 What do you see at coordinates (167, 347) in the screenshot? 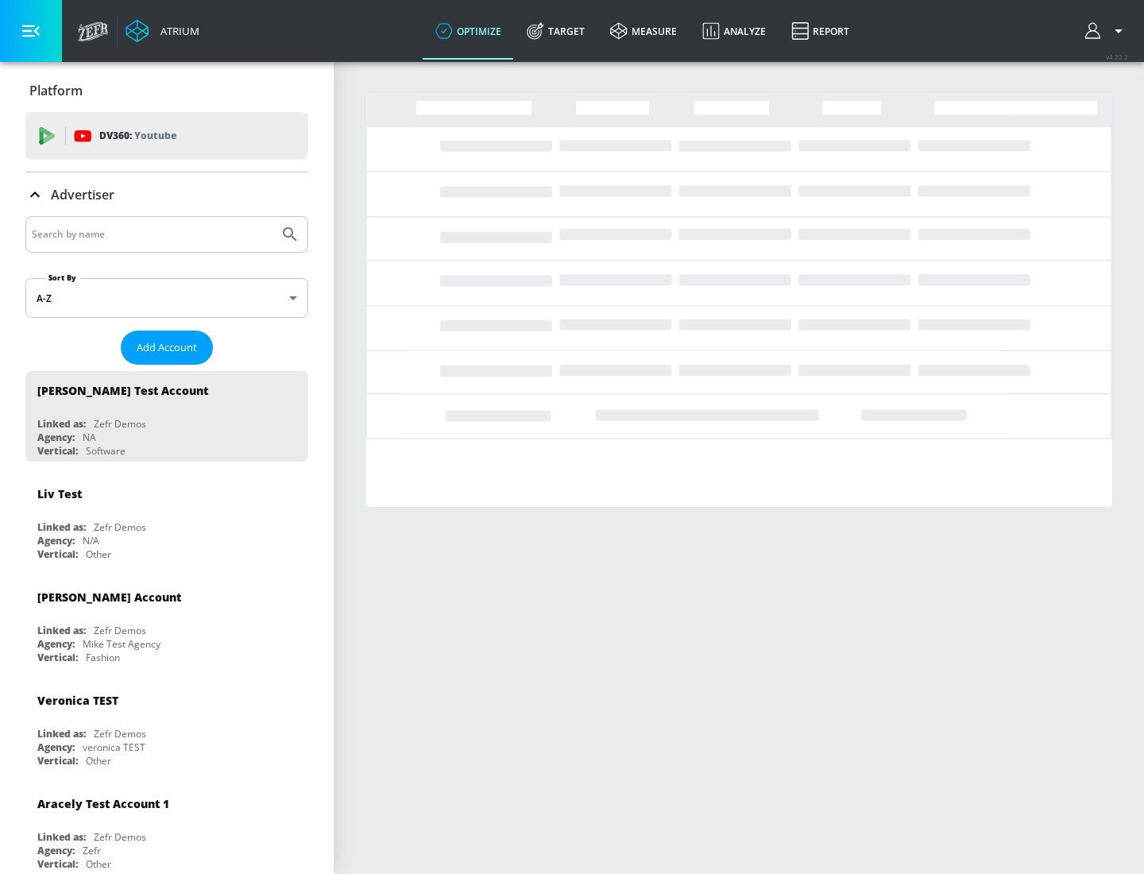
I see `button: Add Account` at bounding box center [167, 347].